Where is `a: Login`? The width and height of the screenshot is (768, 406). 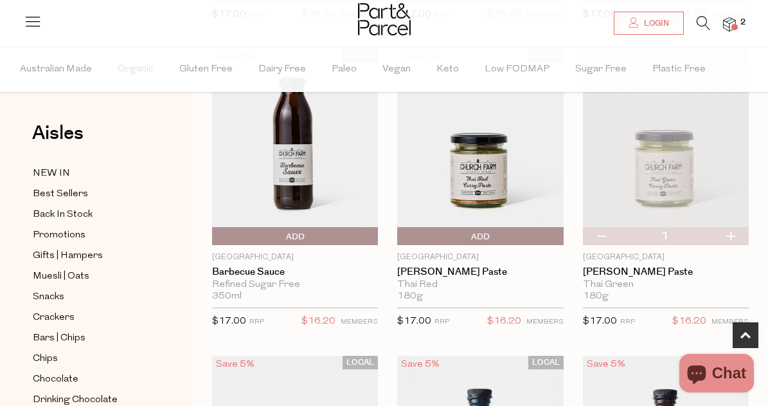
a: Login is located at coordinates (649, 23).